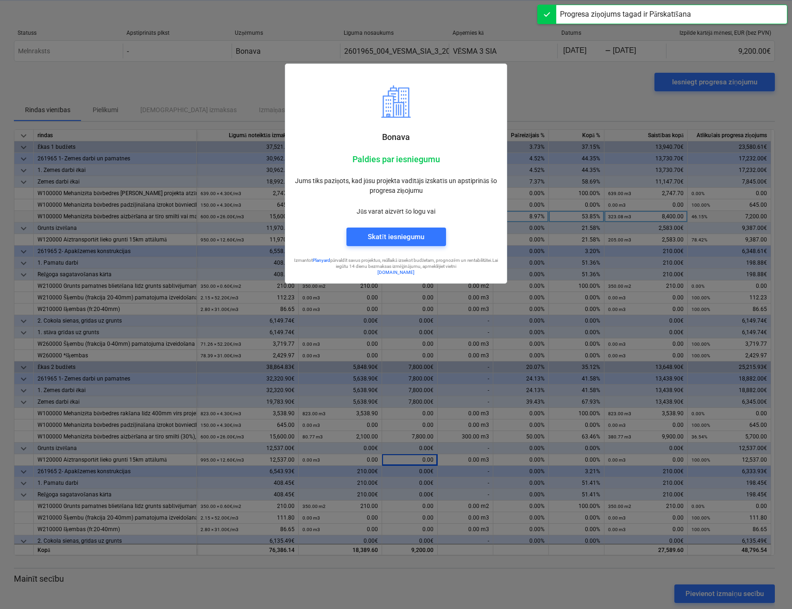 The width and height of the screenshot is (792, 609). I want to click on button: Skatīt iesniegumu, so click(396, 237).